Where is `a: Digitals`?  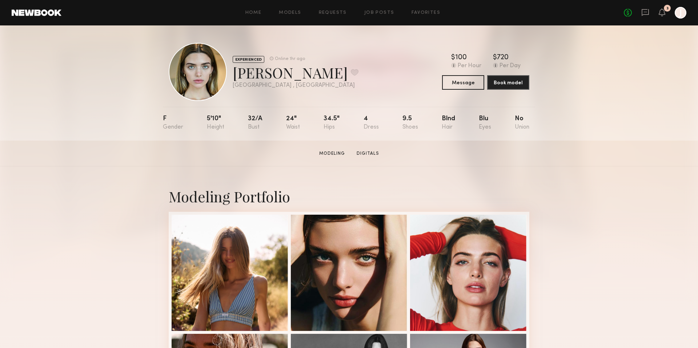 a: Digitals is located at coordinates (368, 154).